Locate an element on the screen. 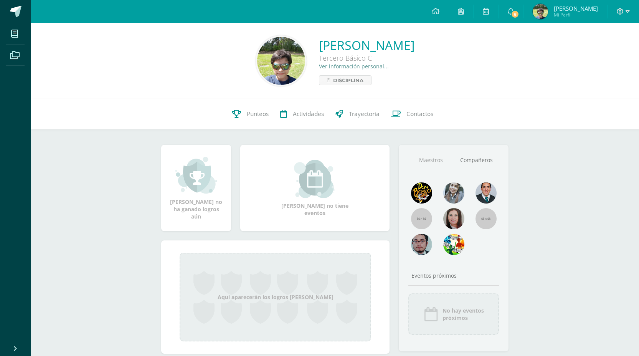 This screenshot has width=639, height=356. div: Tercero Básico C is located at coordinates (367, 58).